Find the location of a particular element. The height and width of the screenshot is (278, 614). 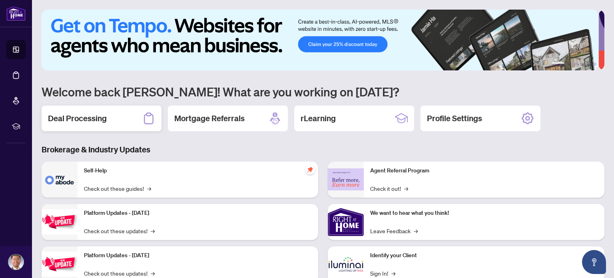

button: 2 is located at coordinates (569, 64).